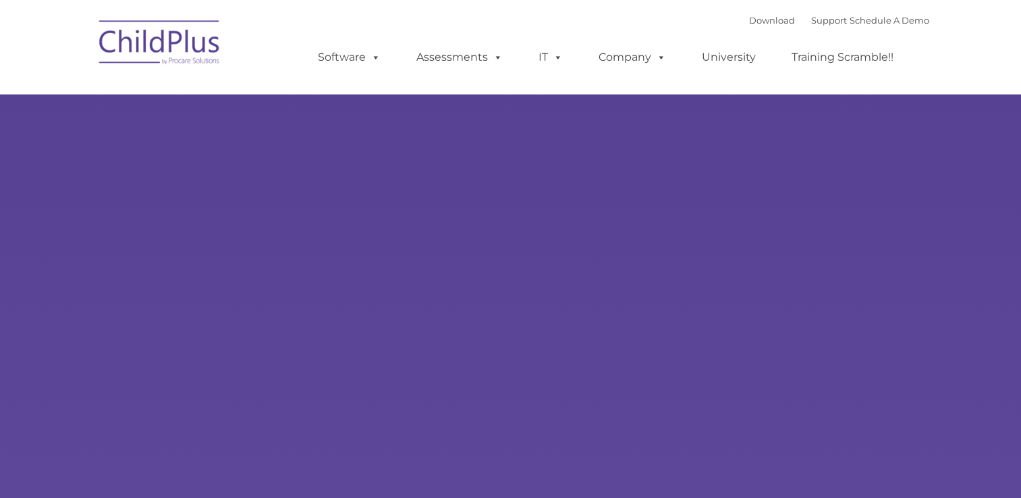 This screenshot has width=1021, height=498. I want to click on a: Company, so click(632, 57).